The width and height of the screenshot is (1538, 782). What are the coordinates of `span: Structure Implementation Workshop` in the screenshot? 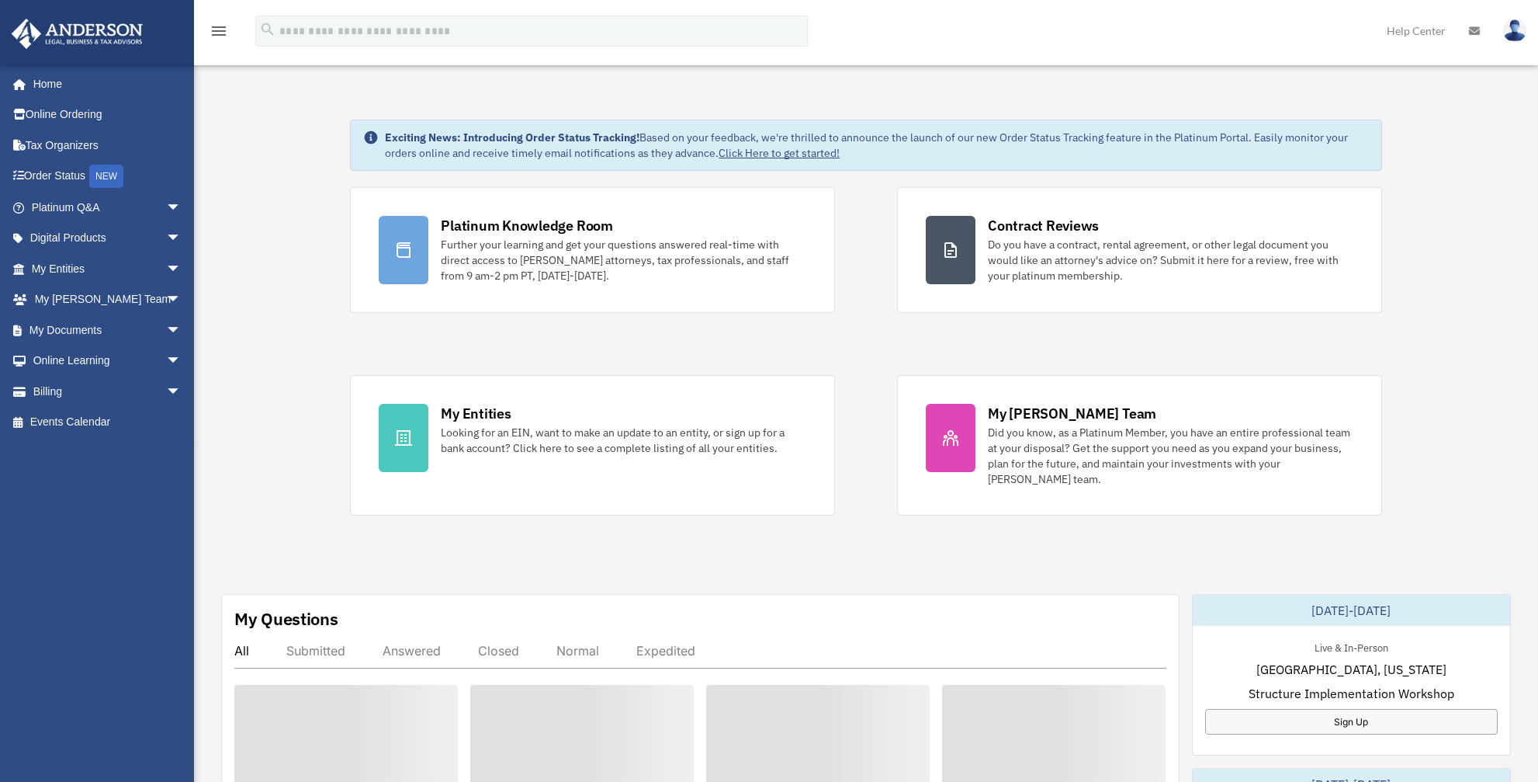 It's located at (1351, 693).